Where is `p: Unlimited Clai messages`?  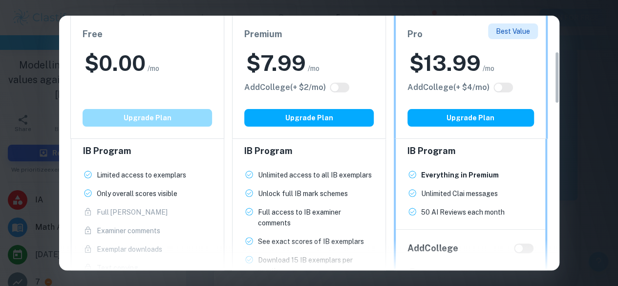 p: Unlimited Clai messages is located at coordinates (459, 194).